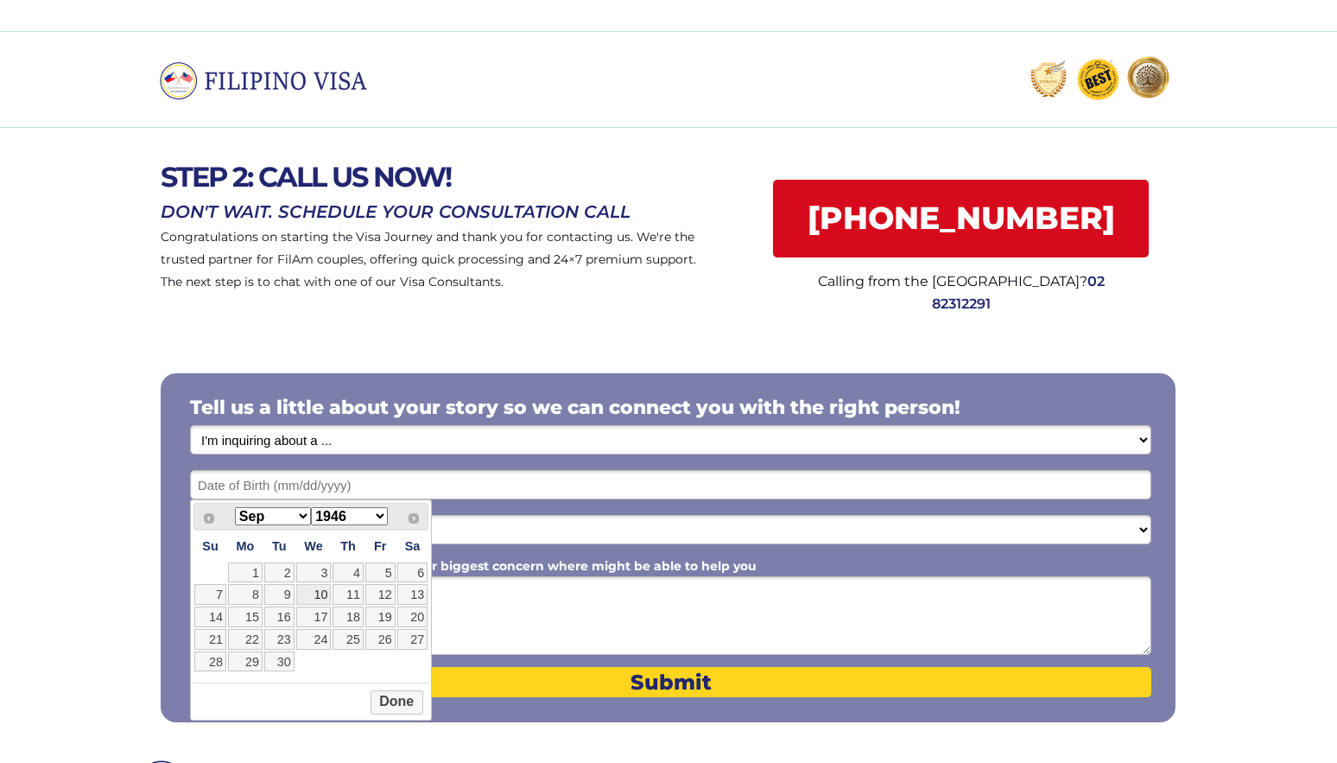  I want to click on a: 29, so click(245, 662).